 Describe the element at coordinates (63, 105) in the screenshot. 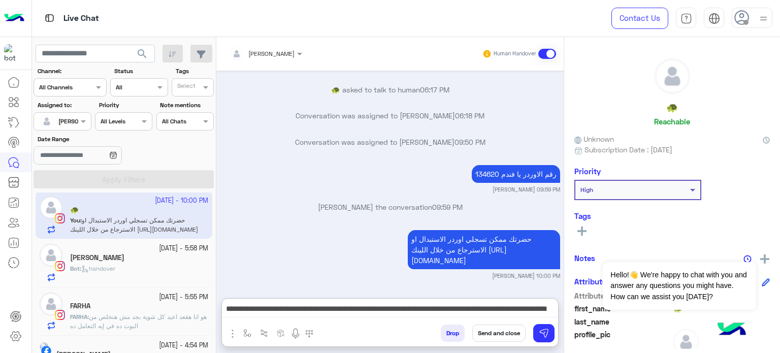

I see `label: Assigned to:` at that location.